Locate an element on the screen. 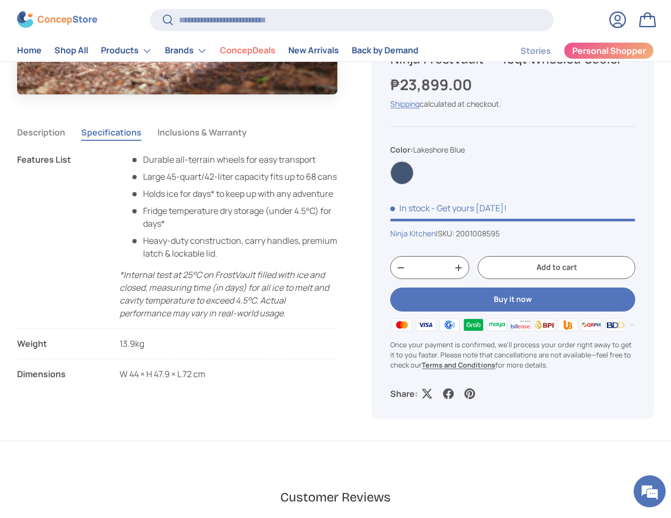  p: Share: is located at coordinates (403, 394).